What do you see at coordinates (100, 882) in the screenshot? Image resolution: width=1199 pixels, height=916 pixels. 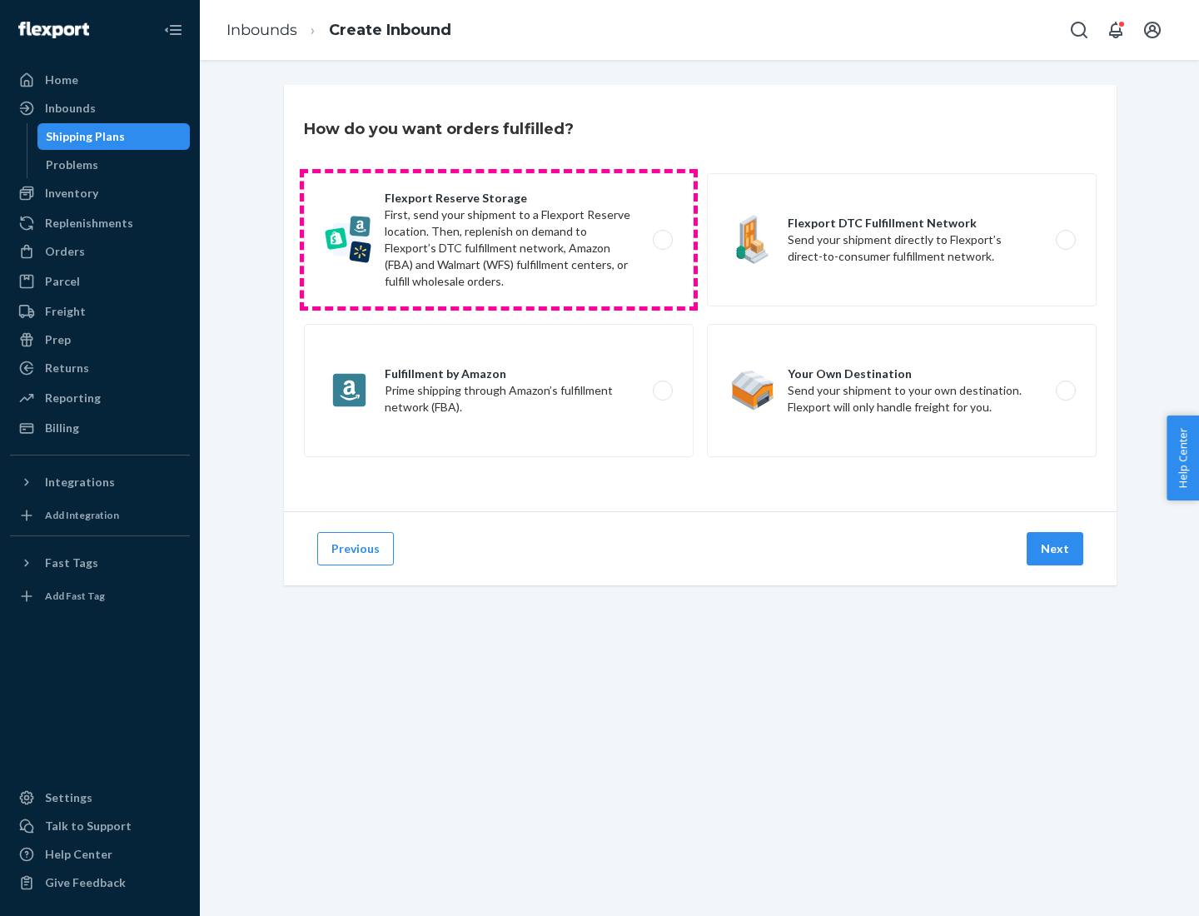 I see `button: Give Feedback` at bounding box center [100, 882].